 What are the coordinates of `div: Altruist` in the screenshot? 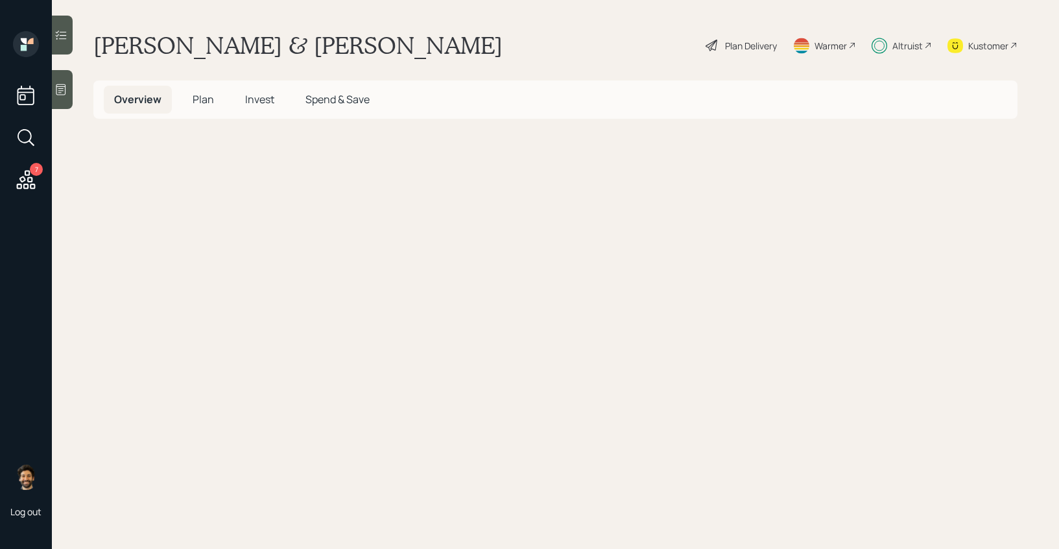 It's located at (907, 45).